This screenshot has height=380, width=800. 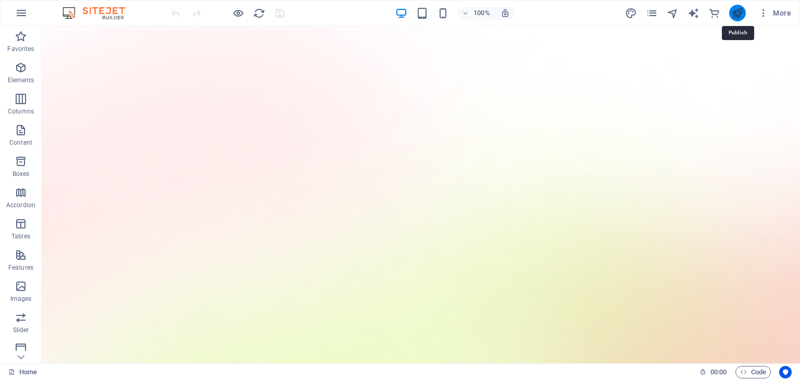 What do you see at coordinates (714, 13) in the screenshot?
I see `button: commerce` at bounding box center [714, 13].